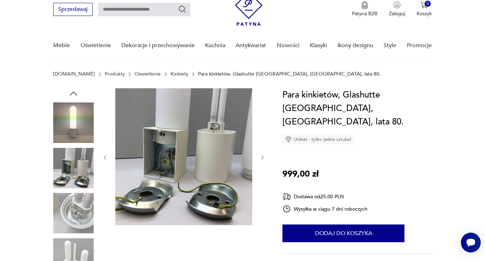  Describe the element at coordinates (424, 5) in the screenshot. I see `img: Ikona koszyka` at that location.